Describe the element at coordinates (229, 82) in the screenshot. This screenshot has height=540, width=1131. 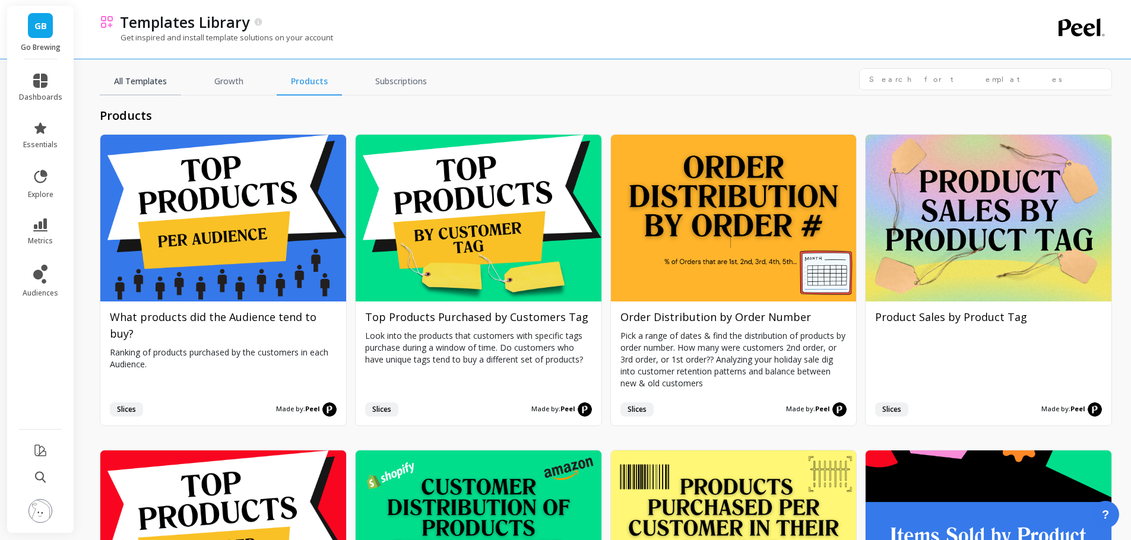
I see `a: Growth` at that location.